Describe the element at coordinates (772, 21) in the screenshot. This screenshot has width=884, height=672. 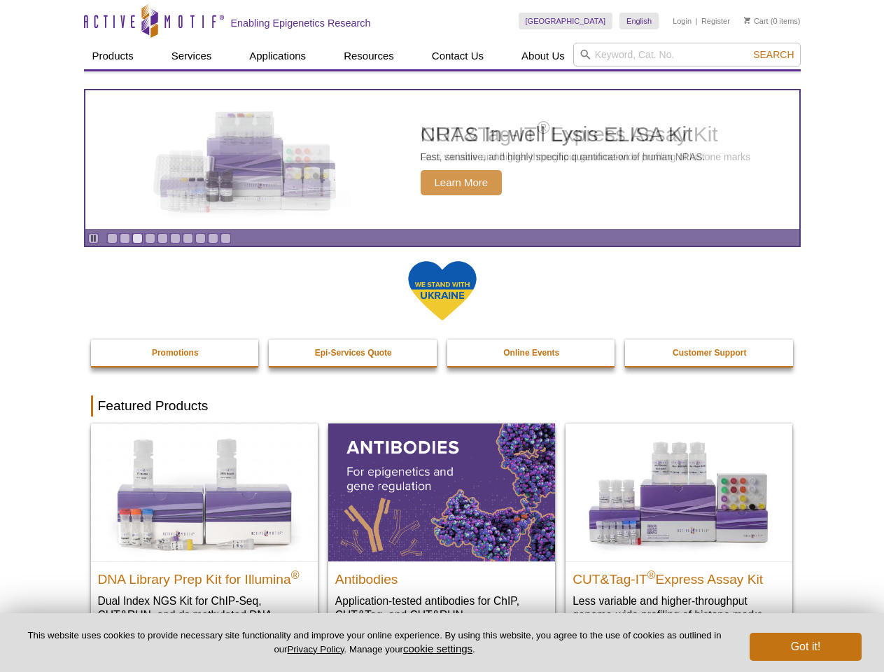
I see `li: (0 items)` at that location.